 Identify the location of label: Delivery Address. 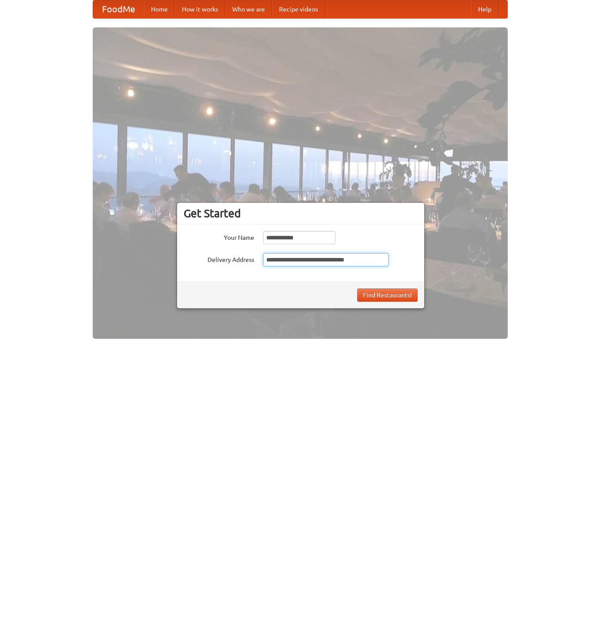
(219, 258).